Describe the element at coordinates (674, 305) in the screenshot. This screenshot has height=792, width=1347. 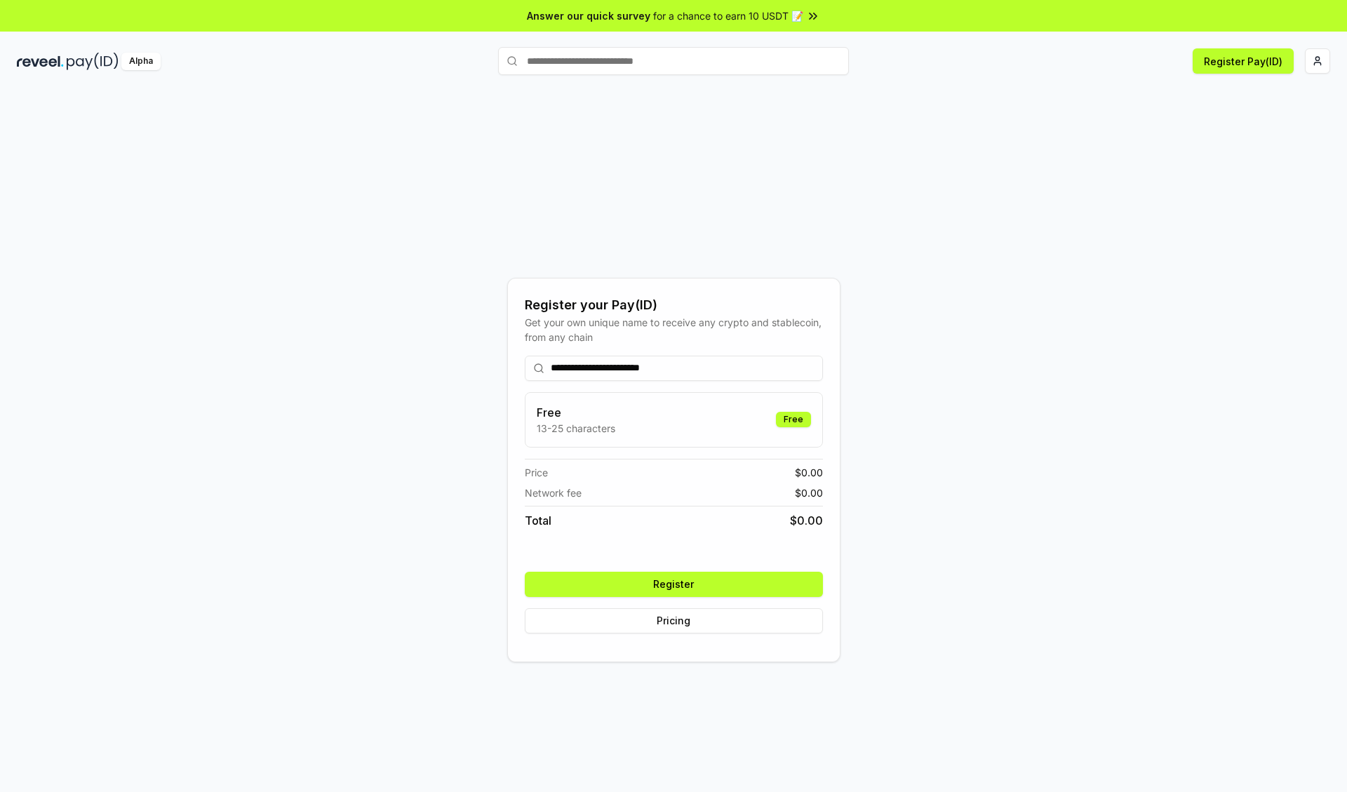
I see `div: Register your Pay(ID)` at that location.